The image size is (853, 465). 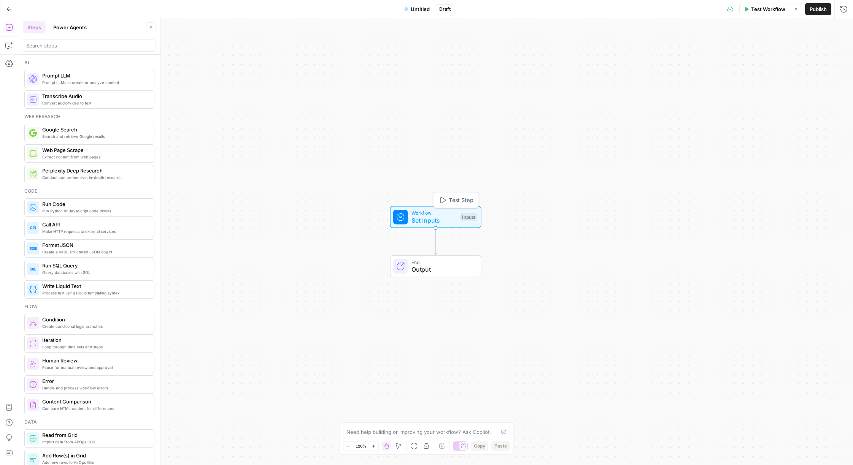 I want to click on span: Run Python or JavaScript code blocks, so click(x=95, y=211).